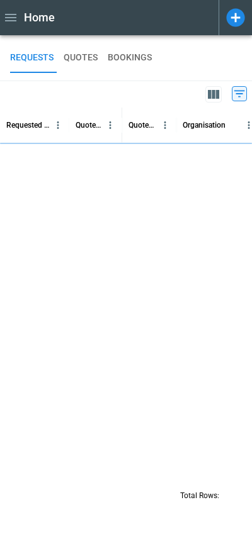 Image resolution: width=252 pixels, height=539 pixels. I want to click on div: Quoted Price, so click(142, 125).